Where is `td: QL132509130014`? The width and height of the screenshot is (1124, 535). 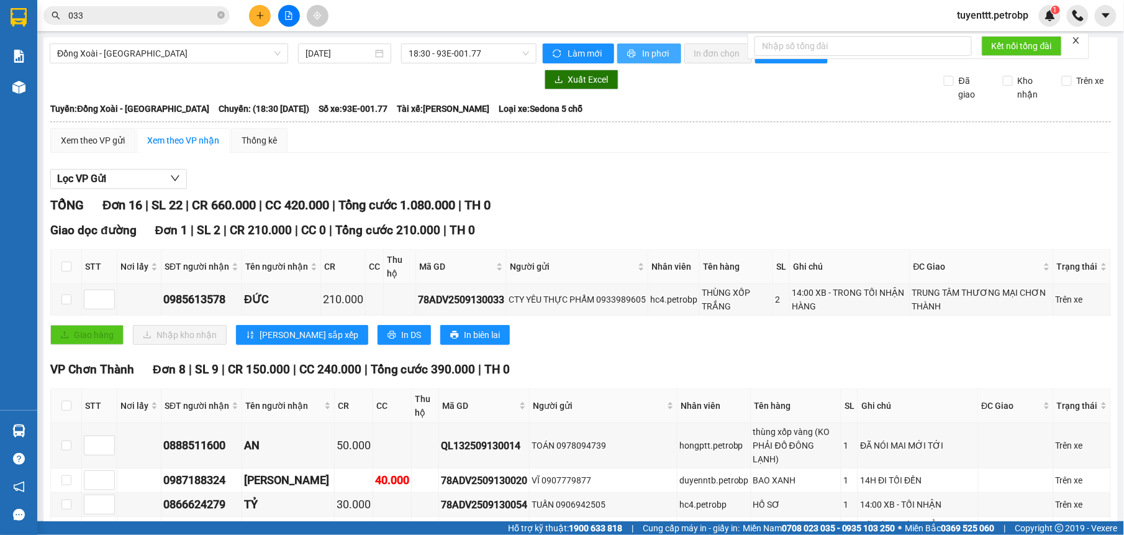 td: QL132509130014 is located at coordinates (484, 445).